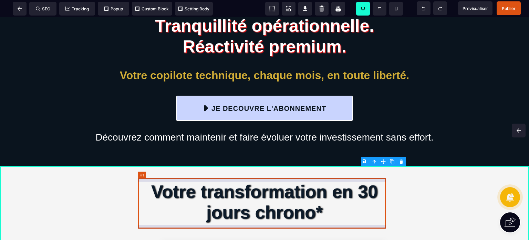 The width and height of the screenshot is (529, 240). What do you see at coordinates (194, 9) in the screenshot?
I see `span: Setting Body` at bounding box center [194, 9].